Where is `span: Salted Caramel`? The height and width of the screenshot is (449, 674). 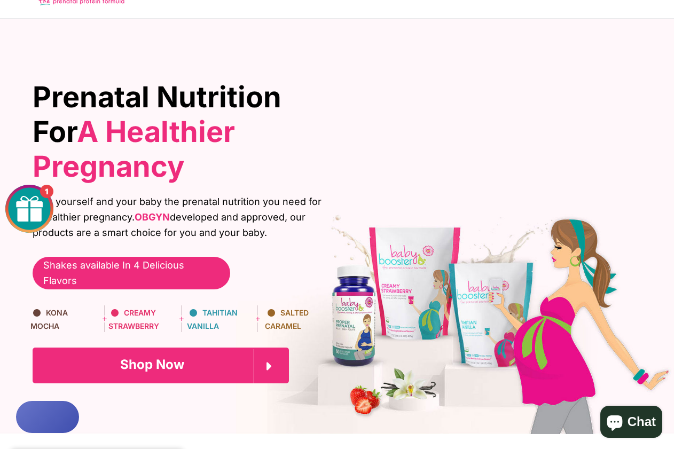
span: Salted Caramel is located at coordinates (287, 319).